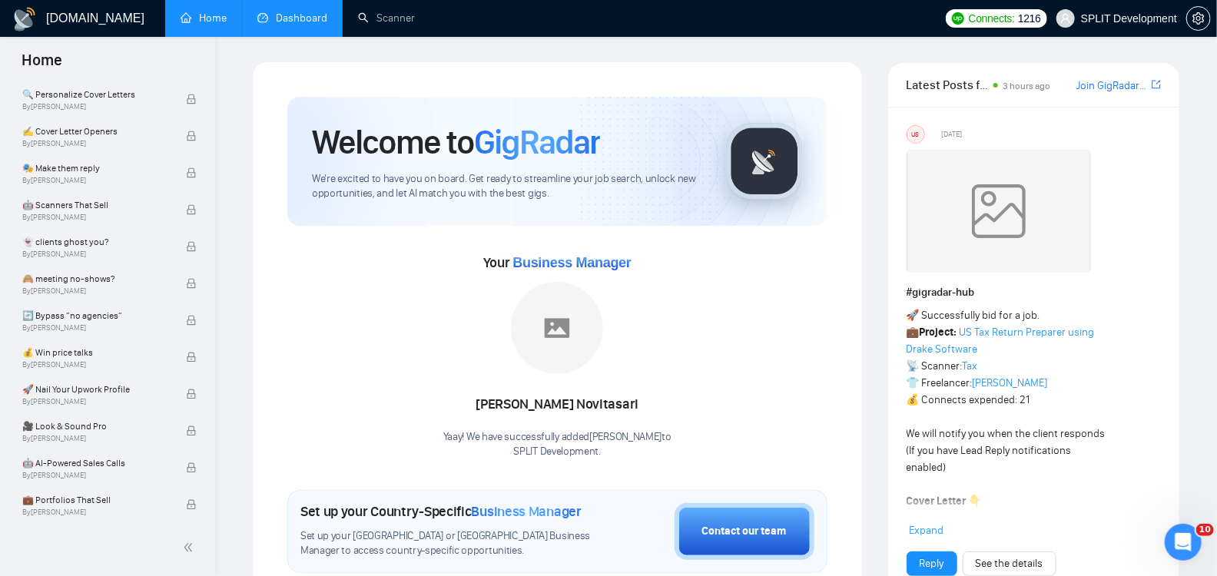 The image size is (1217, 576). I want to click on span: 1216, so click(1029, 18).